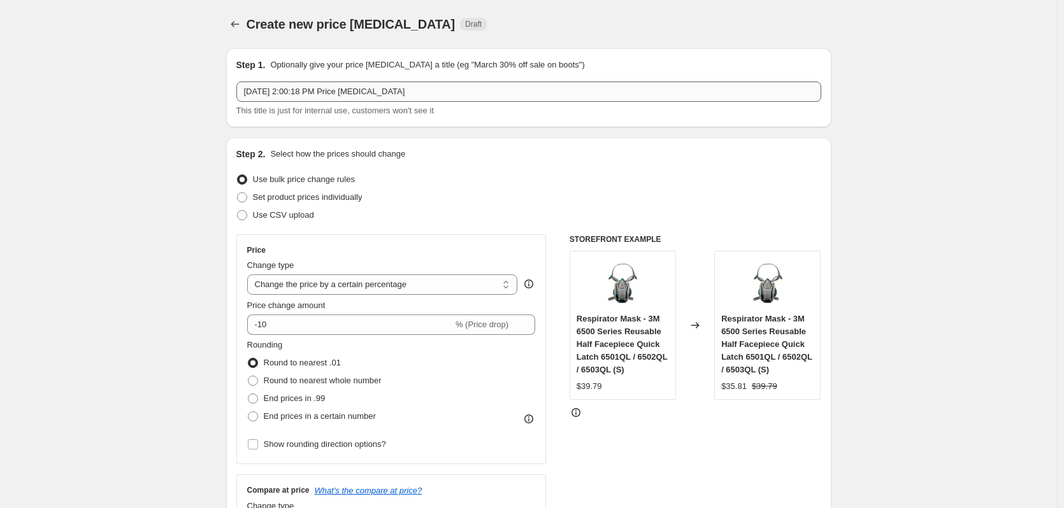  I want to click on h3: Price, so click(256, 250).